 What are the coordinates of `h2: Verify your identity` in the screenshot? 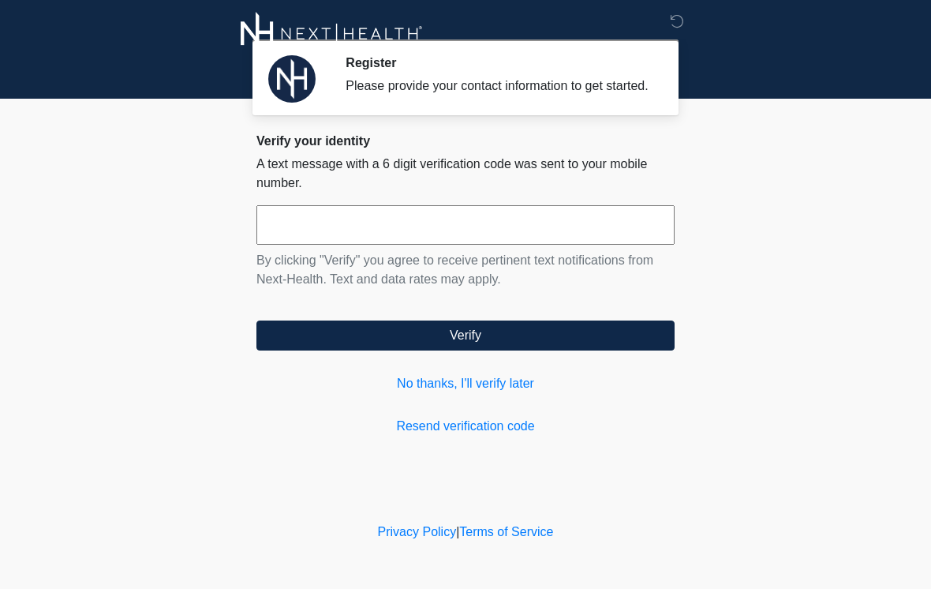 It's located at (466, 141).